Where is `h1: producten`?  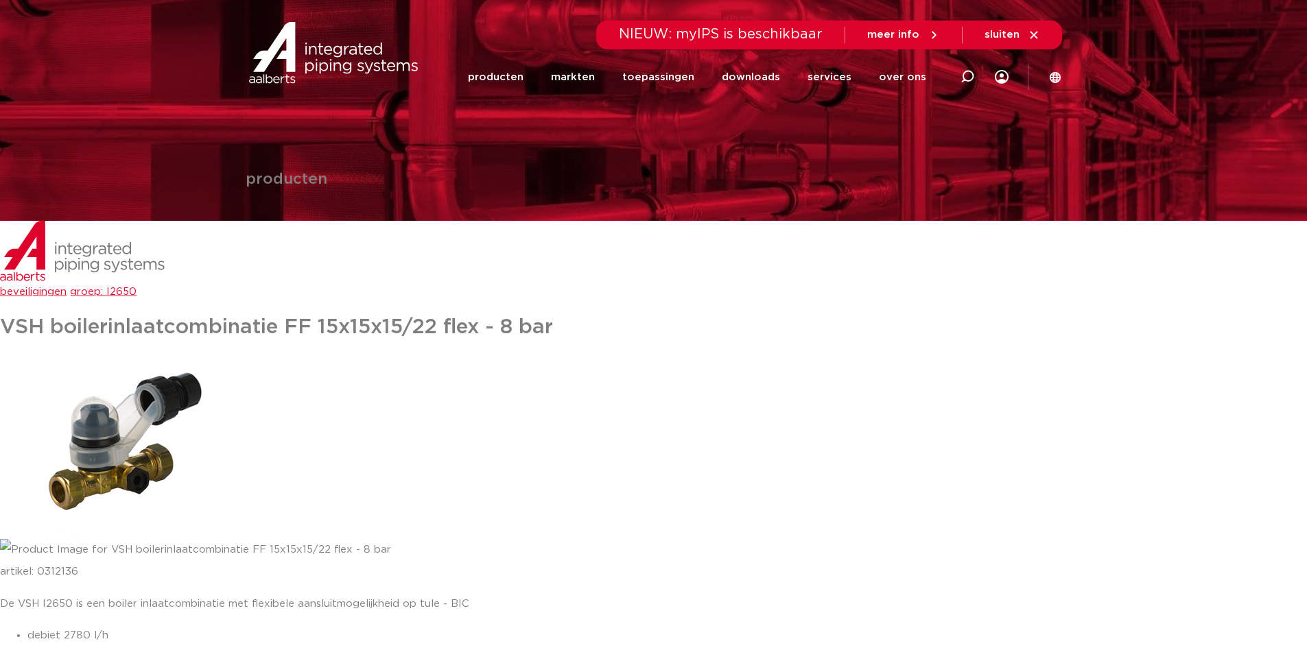 h1: producten is located at coordinates (286, 180).